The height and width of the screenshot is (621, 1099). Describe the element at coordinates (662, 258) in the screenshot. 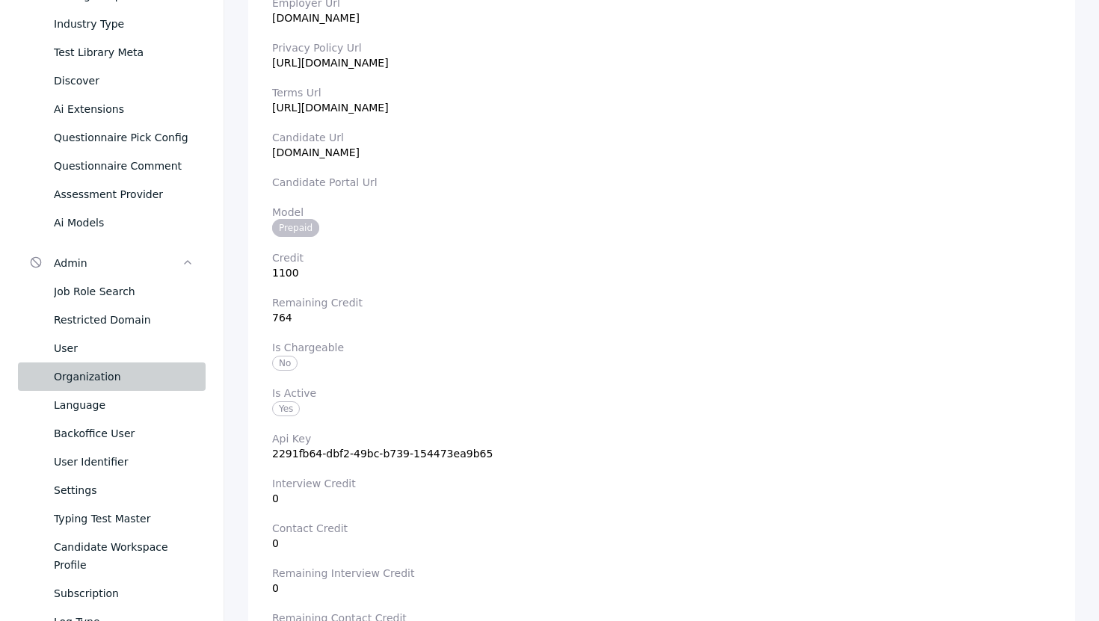

I see `label: Credit` at that location.